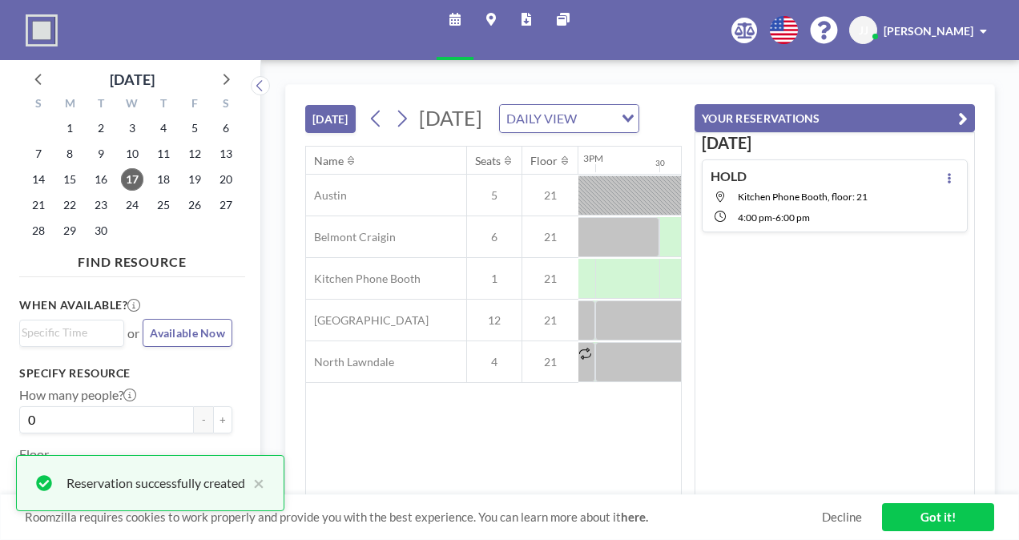 This screenshot has height=540, width=1019. I want to click on span: JJ, so click(864, 30).